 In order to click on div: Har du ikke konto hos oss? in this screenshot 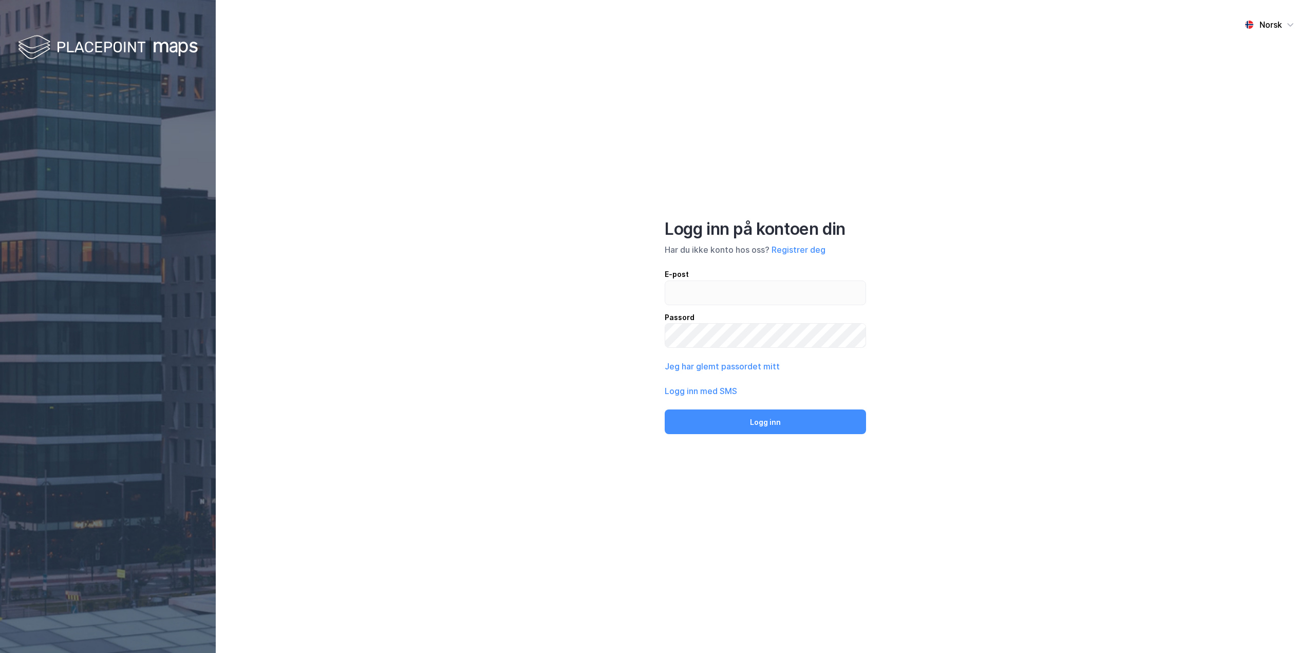, I will do `click(766, 250)`.